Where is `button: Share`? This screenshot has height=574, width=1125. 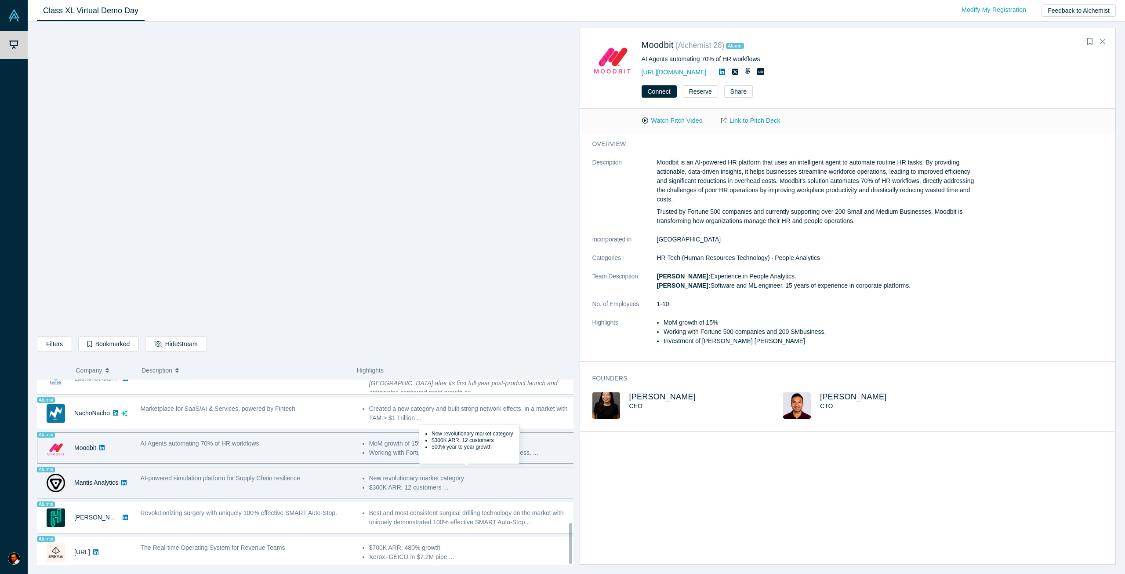
button: Share is located at coordinates (738, 91).